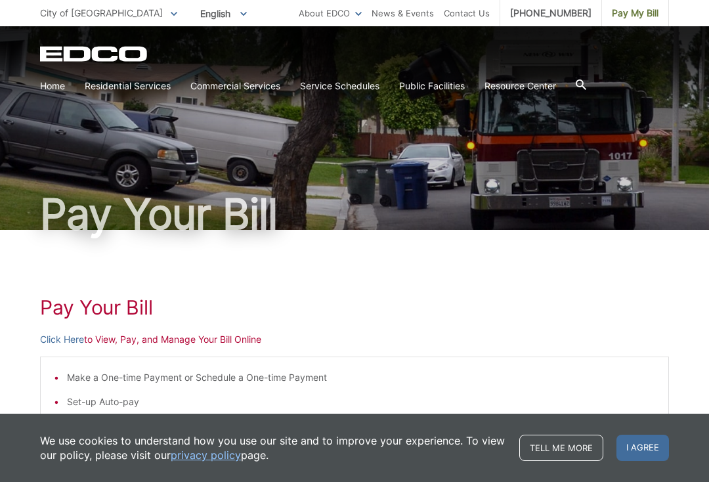 The width and height of the screenshot is (709, 482). Describe the element at coordinates (642, 448) in the screenshot. I see `span: I agree` at that location.